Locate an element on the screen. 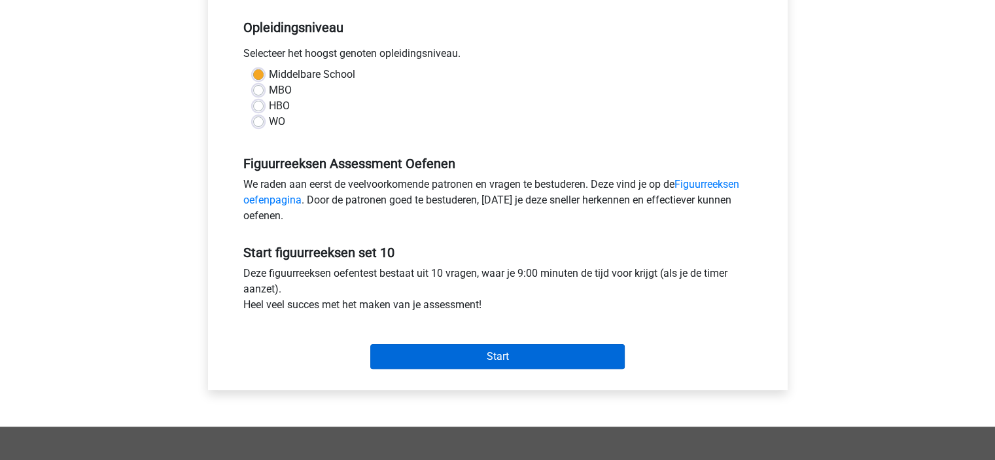 The image size is (995, 460). label: Middelbare School is located at coordinates (312, 75).